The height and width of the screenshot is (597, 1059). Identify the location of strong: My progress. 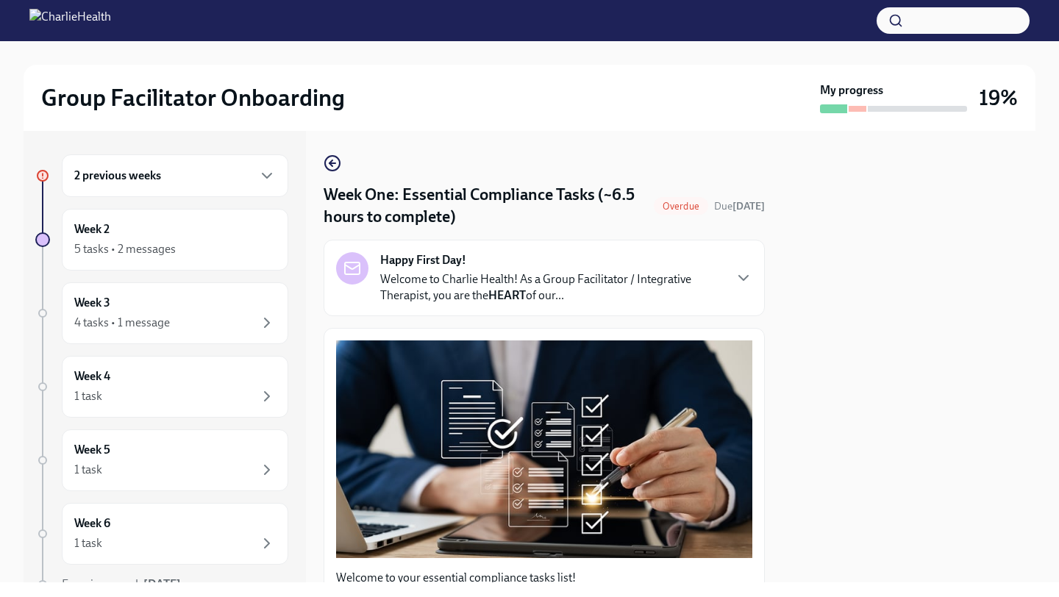
(852, 90).